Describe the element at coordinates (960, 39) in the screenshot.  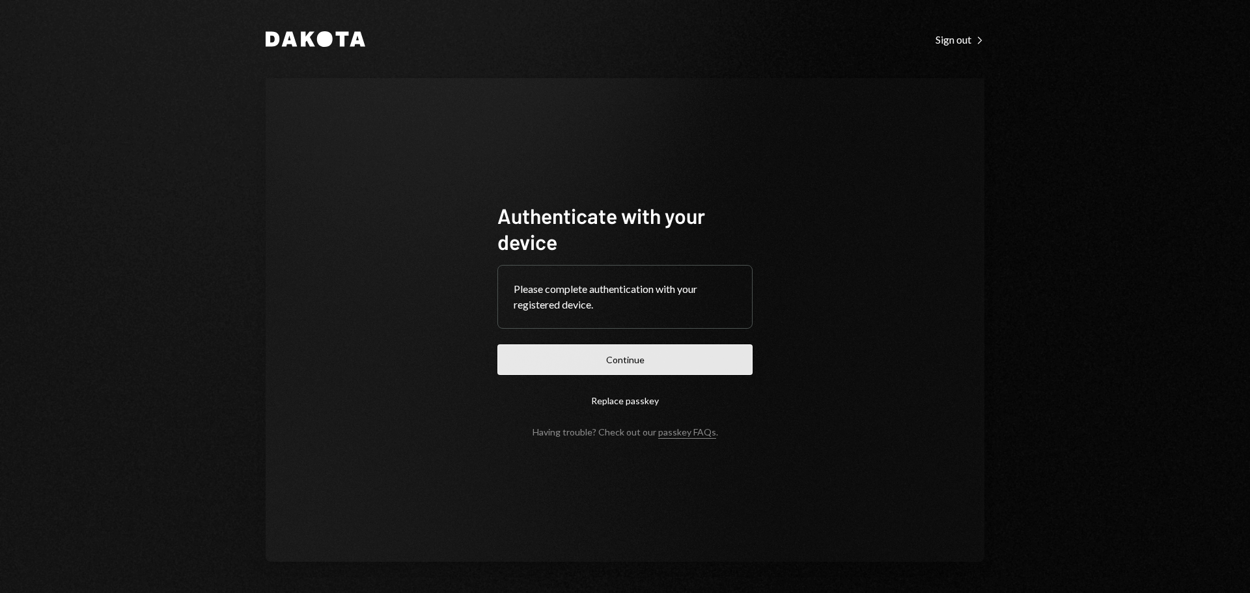
I see `a: Sign out` at that location.